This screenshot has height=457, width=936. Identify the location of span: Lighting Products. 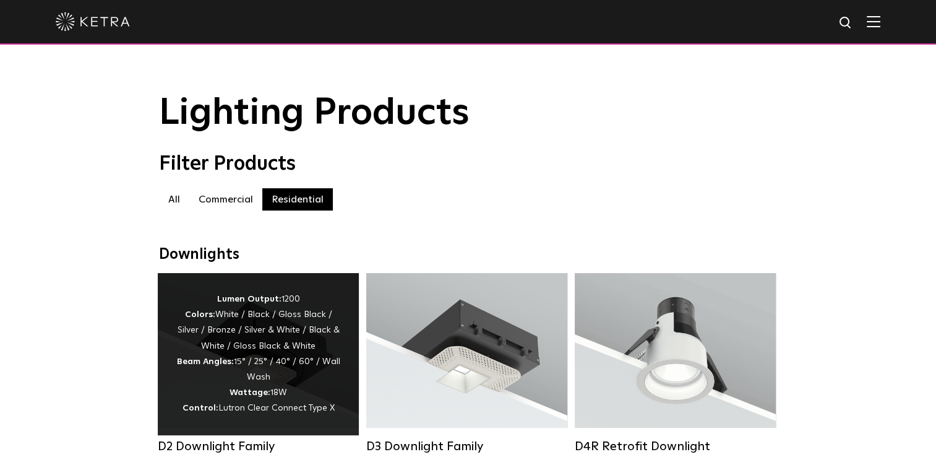
(314, 113).